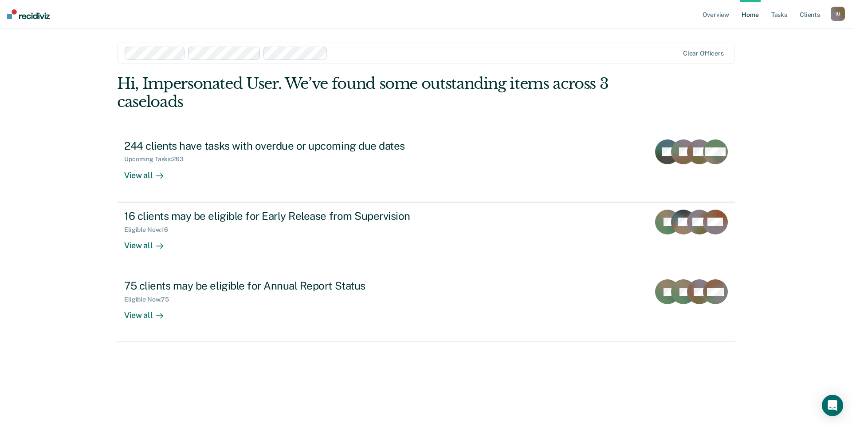  I want to click on div: Eligible Now : 75, so click(150, 299).